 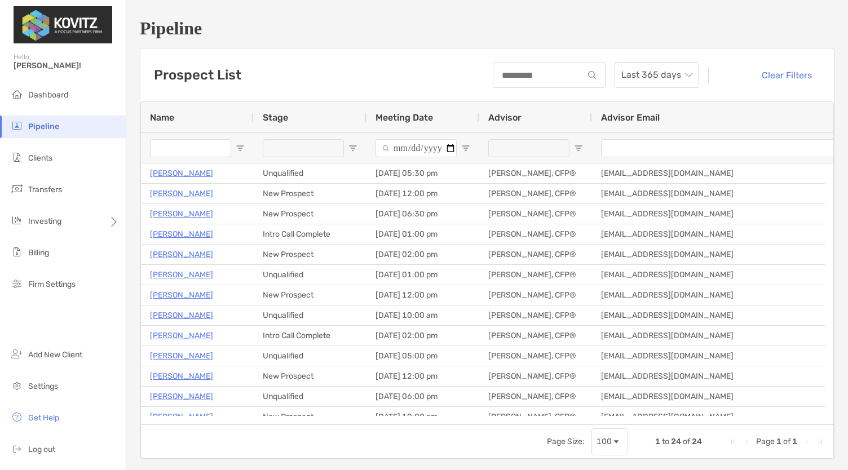 I want to click on h1: Pipeline, so click(x=487, y=28).